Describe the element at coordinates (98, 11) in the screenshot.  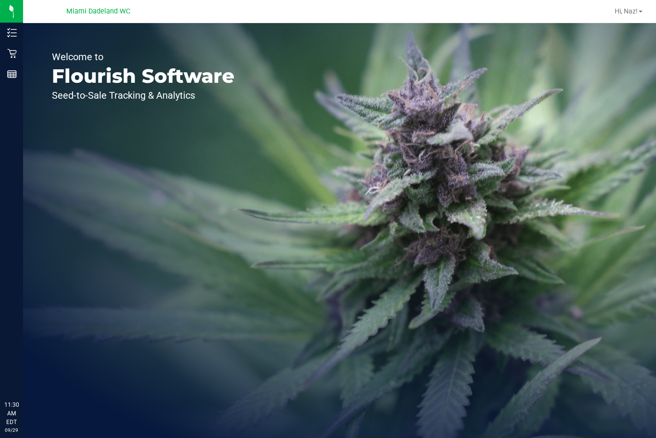
I see `span: Miami Dadeland WC` at that location.